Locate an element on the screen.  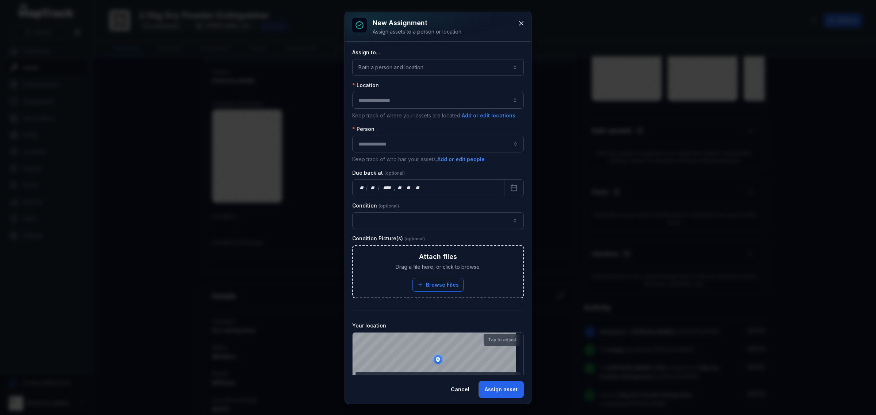
h3: Attach files is located at coordinates (438, 257).